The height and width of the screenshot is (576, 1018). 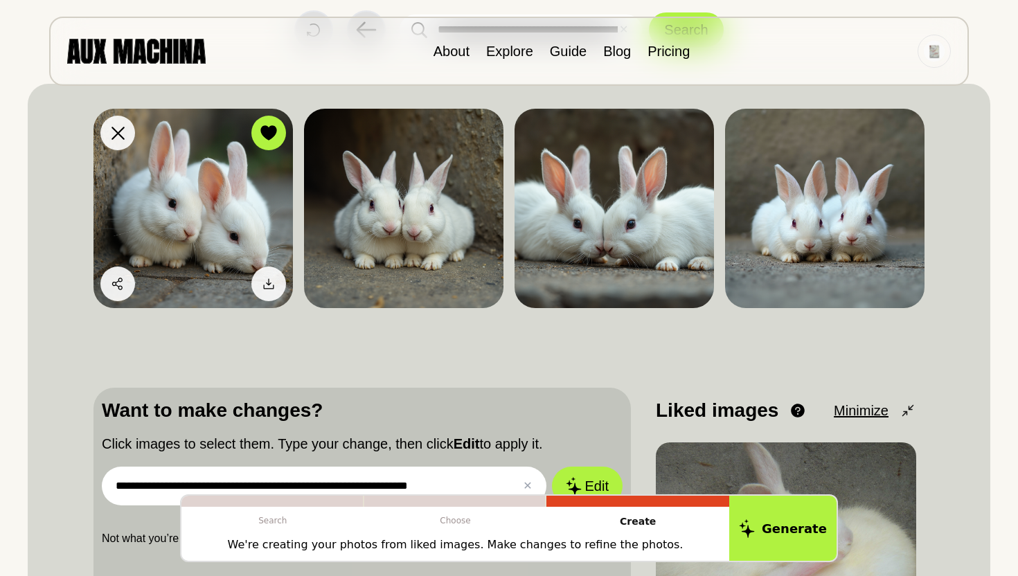 I want to click on b: Edit, so click(x=467, y=444).